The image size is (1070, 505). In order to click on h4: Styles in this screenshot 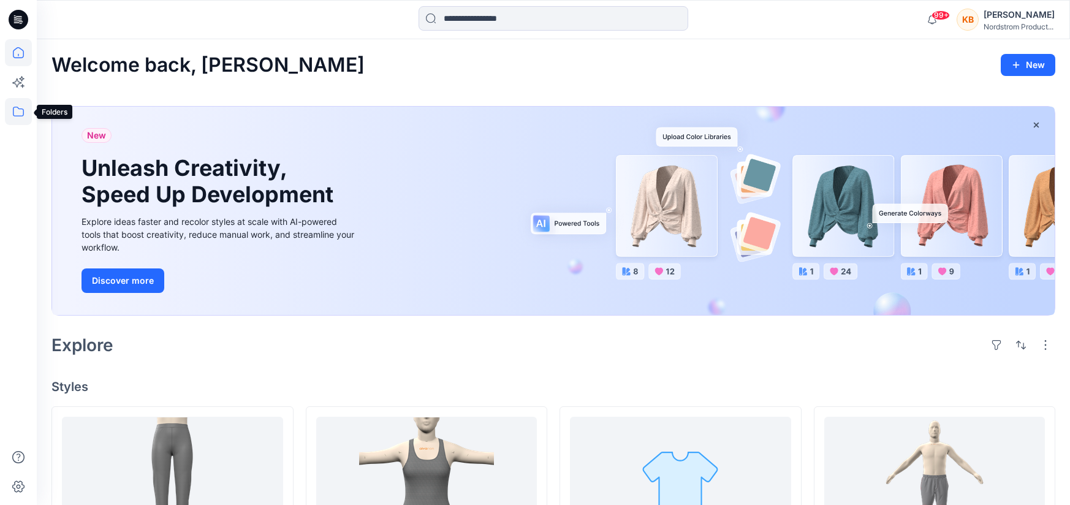, I will do `click(554, 387)`.